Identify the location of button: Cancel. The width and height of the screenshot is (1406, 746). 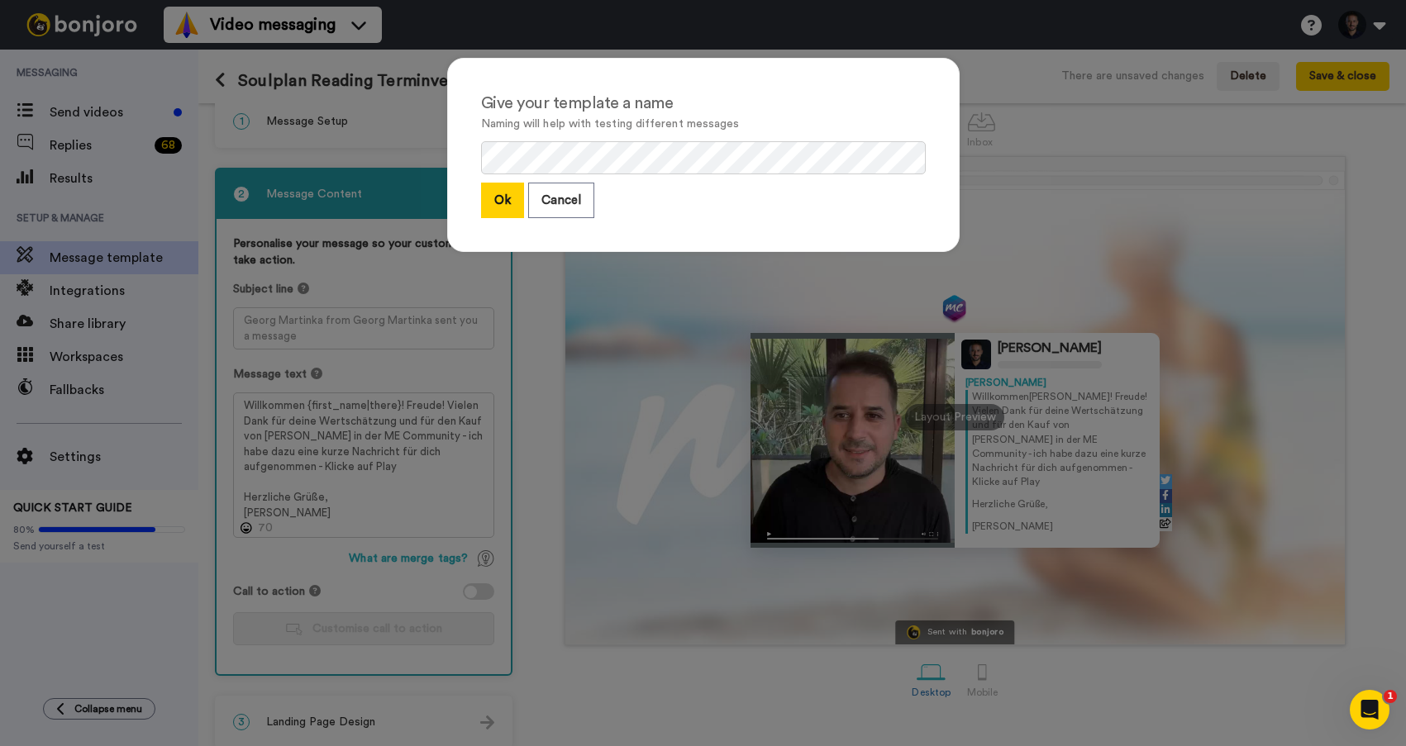
(561, 200).